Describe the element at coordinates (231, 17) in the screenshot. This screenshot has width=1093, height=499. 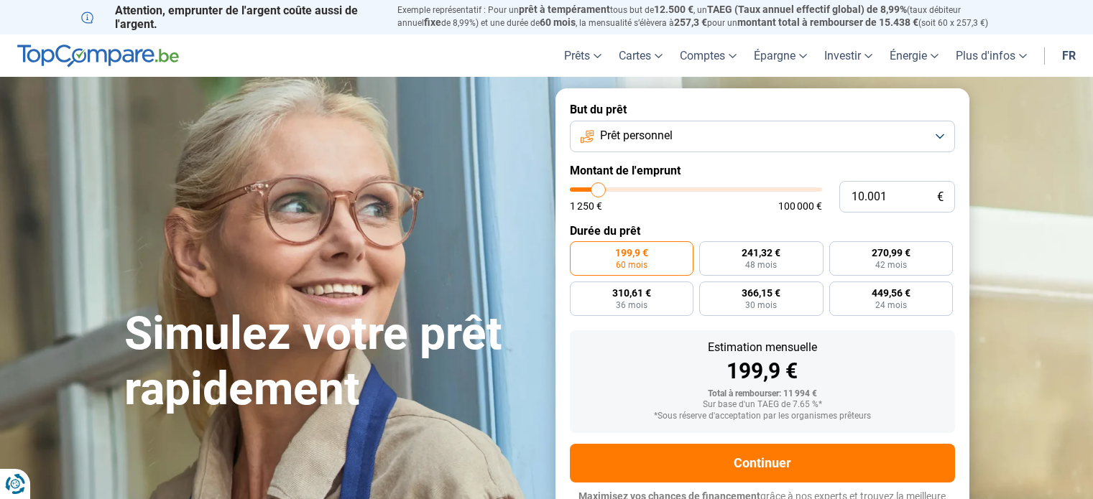
I see `p: Attention, emprunter de l'argent coûte aussi de l'argent.` at that location.